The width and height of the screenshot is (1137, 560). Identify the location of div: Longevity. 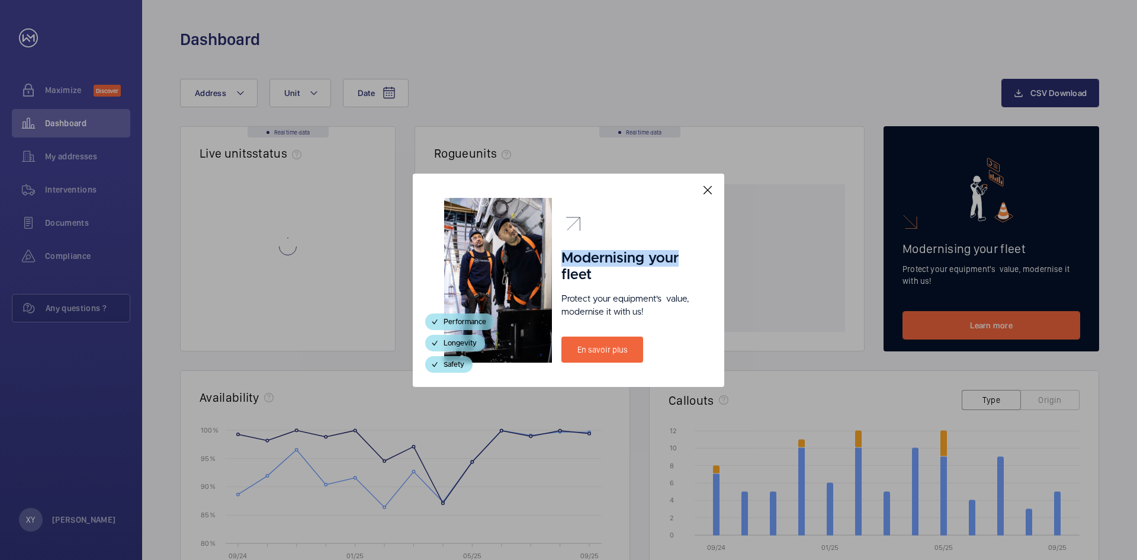
(455, 343).